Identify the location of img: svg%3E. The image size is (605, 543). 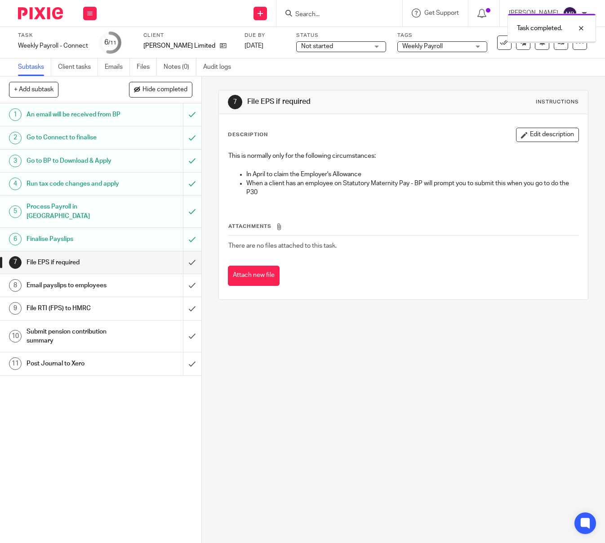
(570, 13).